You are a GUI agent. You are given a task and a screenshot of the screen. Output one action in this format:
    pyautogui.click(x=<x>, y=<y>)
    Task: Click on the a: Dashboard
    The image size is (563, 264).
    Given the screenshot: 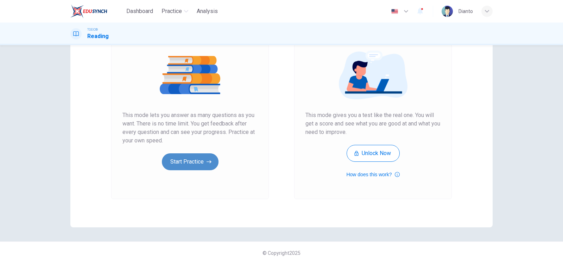 What is the action you would take?
    pyautogui.click(x=140, y=11)
    